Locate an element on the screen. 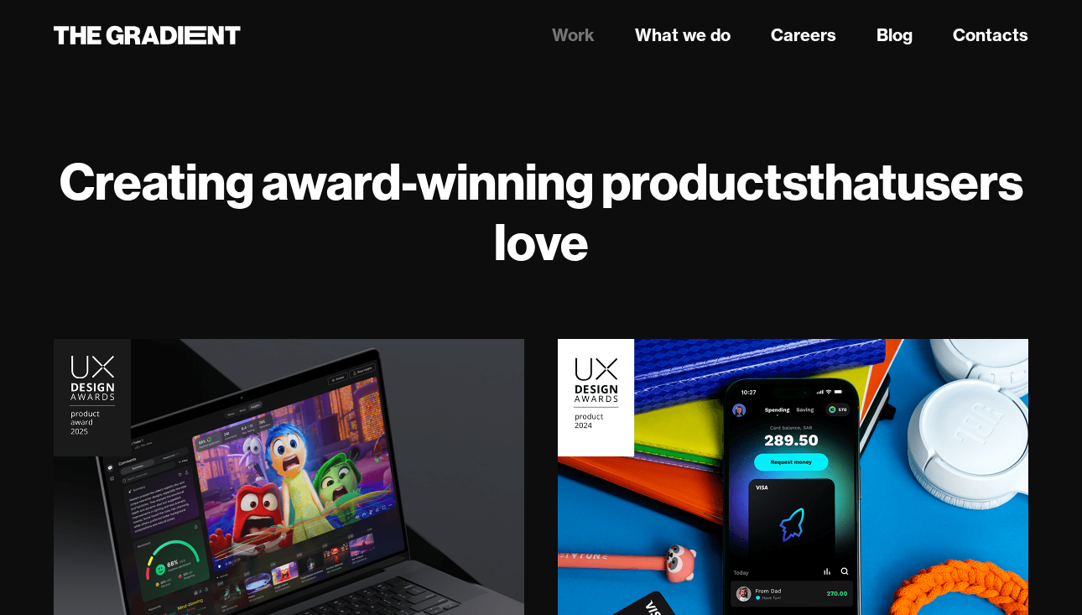 This screenshot has height=615, width=1082. a: What we do is located at coordinates (683, 35).